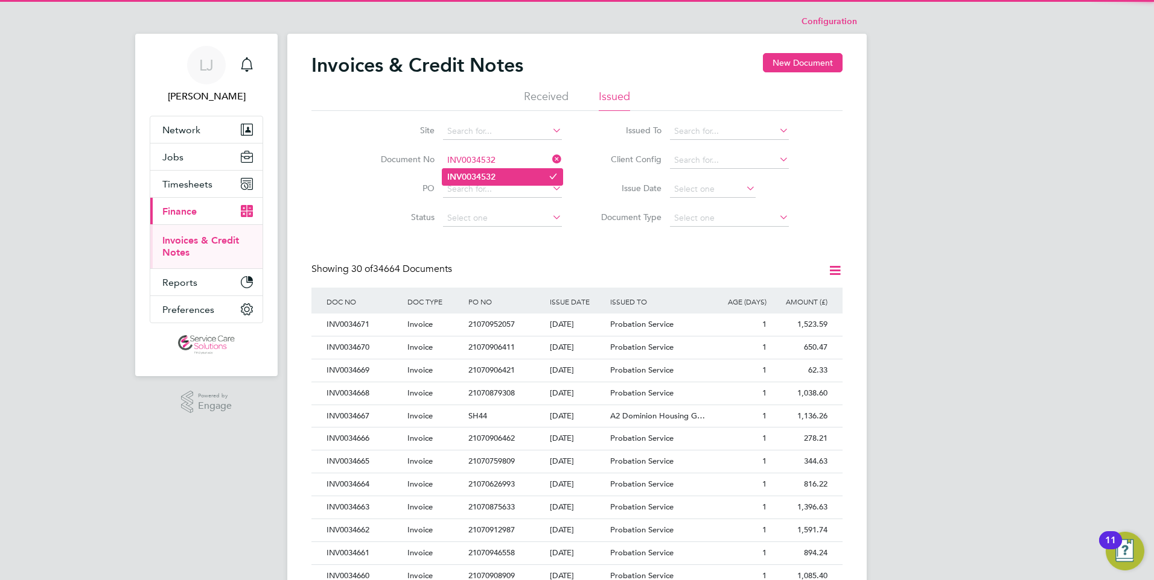 The width and height of the screenshot is (1154, 580). I want to click on span: 21070759809, so click(491, 461).